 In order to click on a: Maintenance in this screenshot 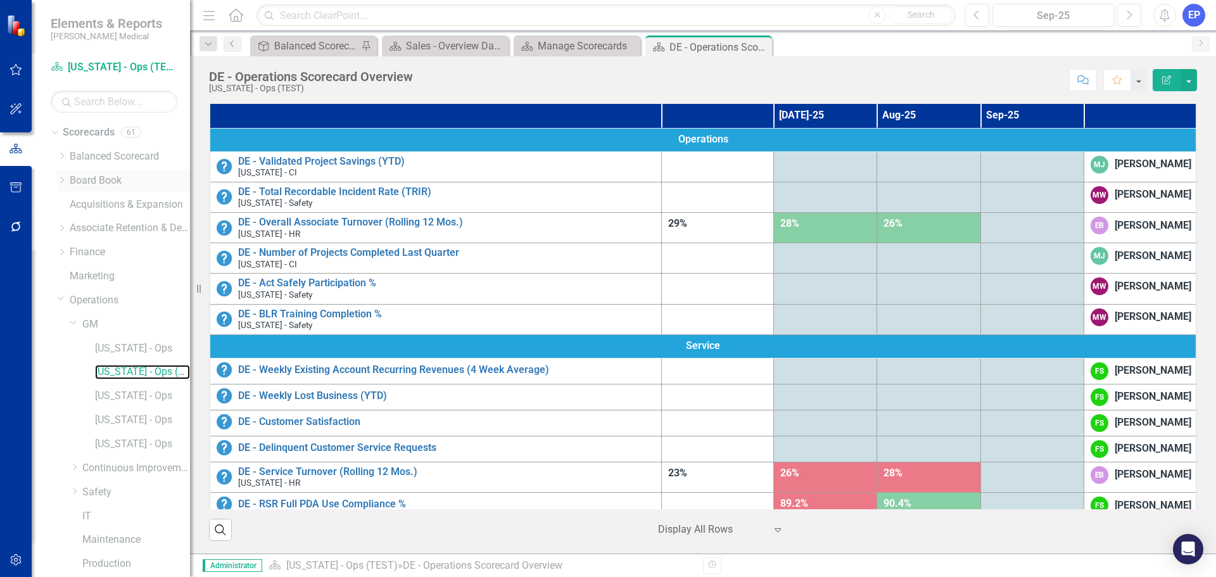, I will do `click(136, 540)`.